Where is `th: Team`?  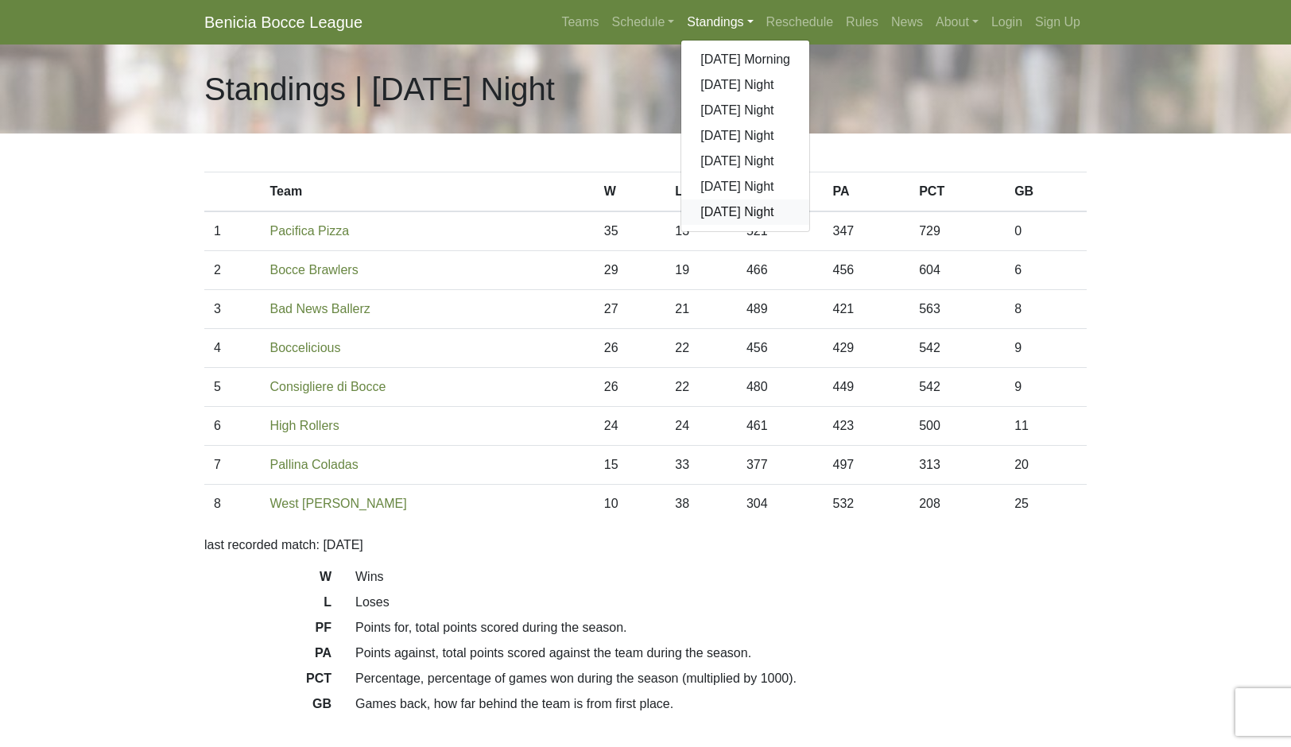 th: Team is located at coordinates (428, 192).